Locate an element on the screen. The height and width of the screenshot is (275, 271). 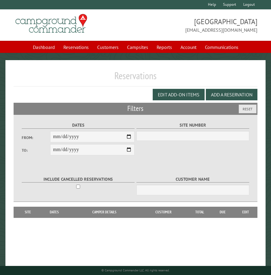
label: Dates is located at coordinates (78, 125).